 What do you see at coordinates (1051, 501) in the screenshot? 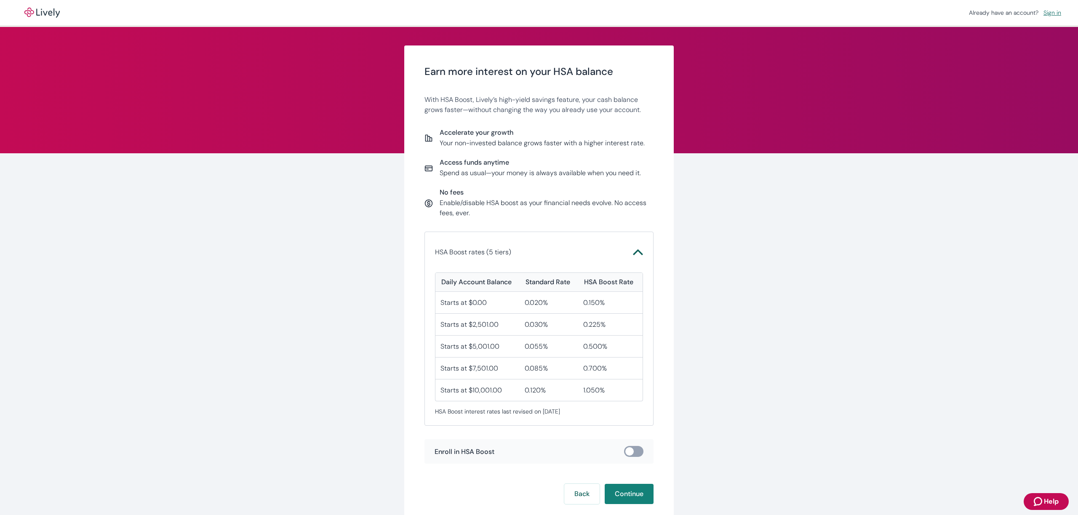
I see `span: Help` at bounding box center [1051, 501].